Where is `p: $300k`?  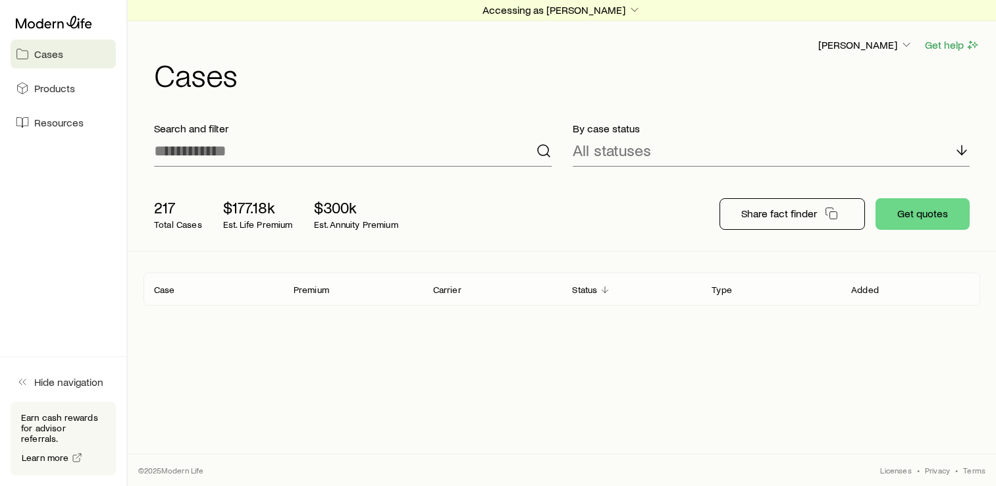 p: $300k is located at coordinates (356, 207).